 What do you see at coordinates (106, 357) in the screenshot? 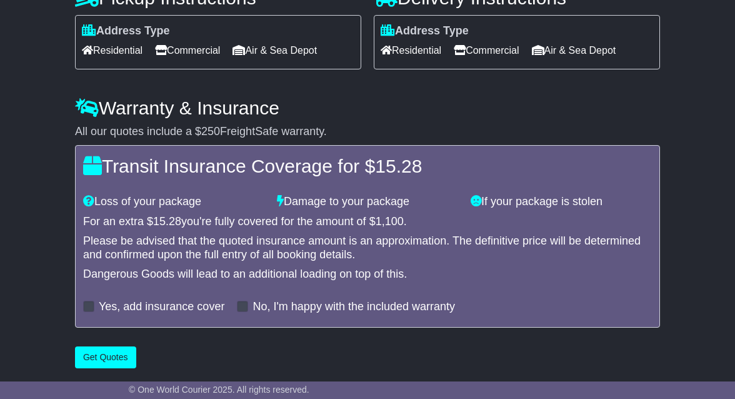
I see `button: Get Quotes` at bounding box center [106, 357].